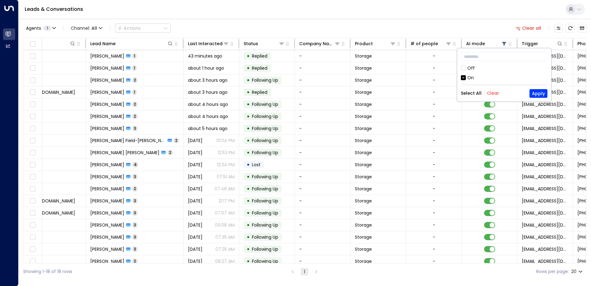 This screenshot has height=286, width=591. What do you see at coordinates (134, 56) in the screenshot?
I see `span: 1` at bounding box center [134, 56].